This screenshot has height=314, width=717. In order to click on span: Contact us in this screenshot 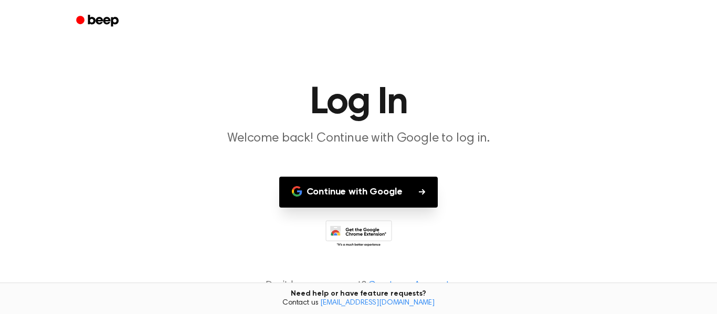, I will do `click(359, 304)`.